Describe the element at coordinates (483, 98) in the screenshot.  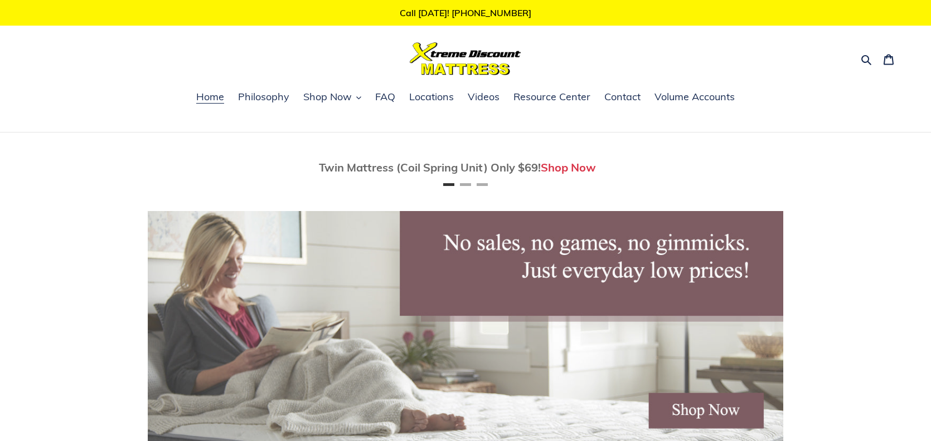
I see `a: Videos` at that location.